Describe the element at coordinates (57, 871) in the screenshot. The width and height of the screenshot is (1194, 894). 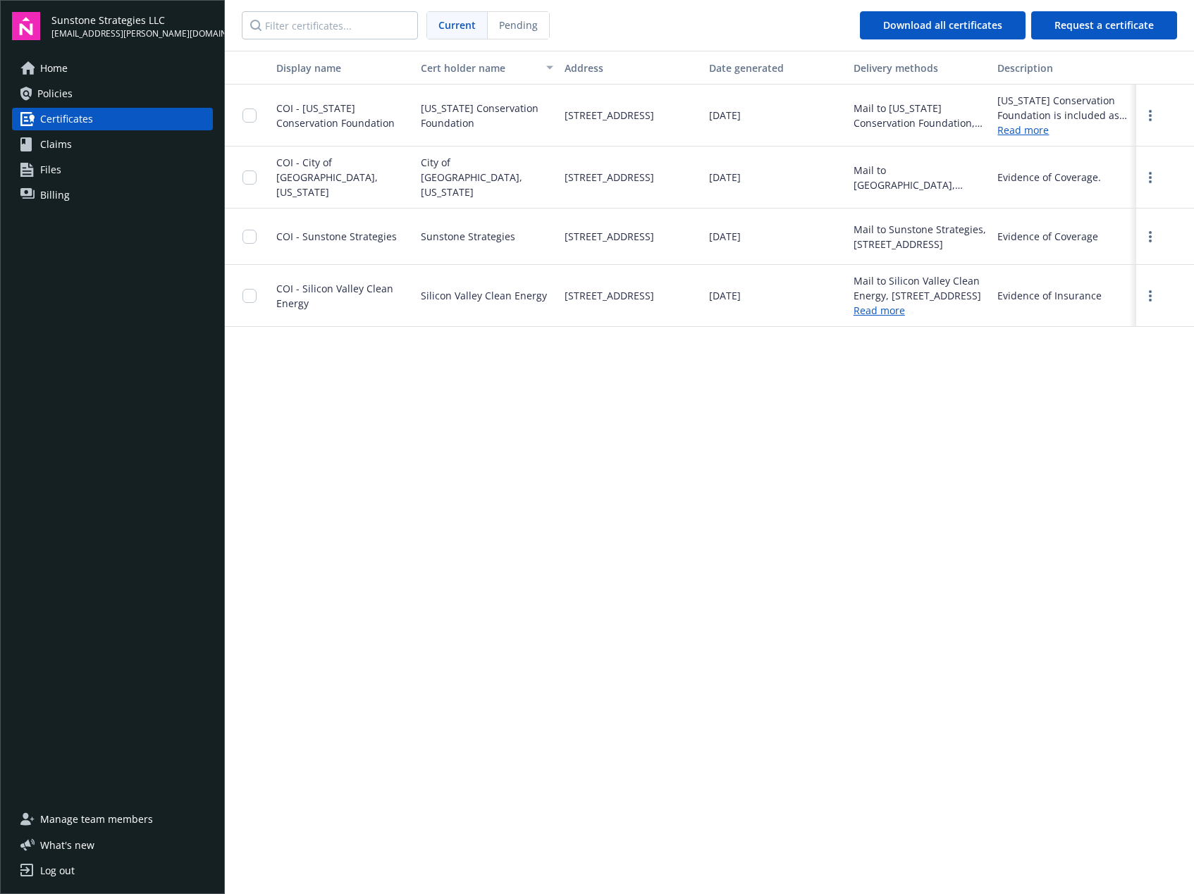
I see `div: Log out` at that location.